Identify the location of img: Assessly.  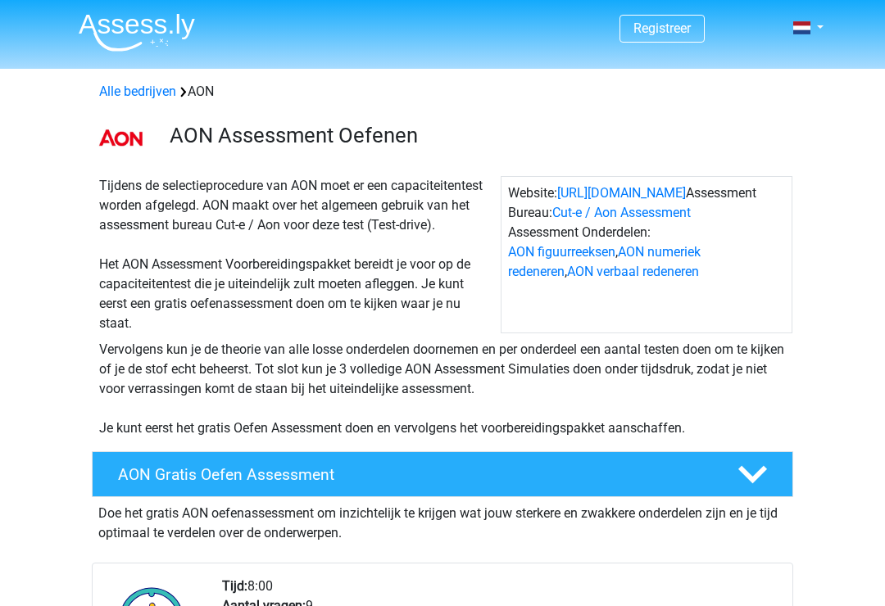
(137, 32).